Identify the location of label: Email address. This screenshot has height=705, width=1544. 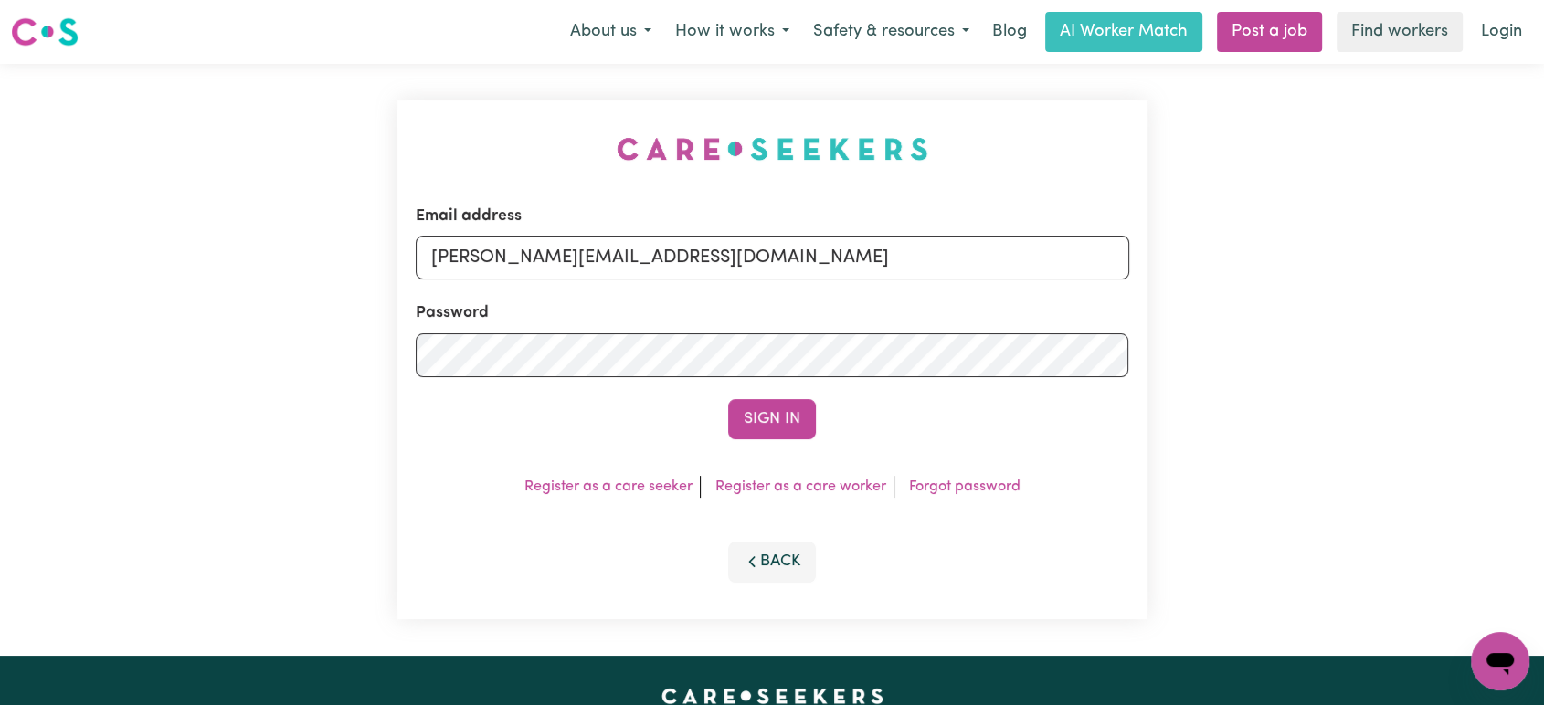
(469, 216).